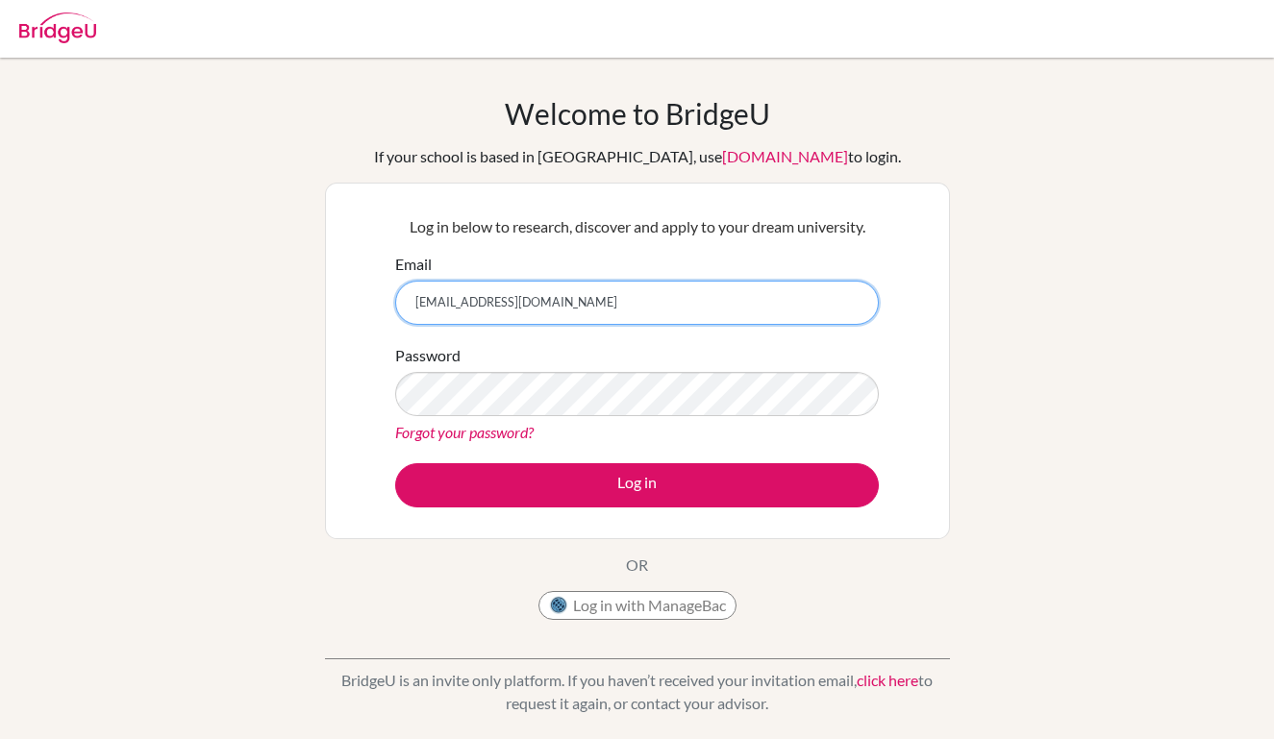 The image size is (1274, 739). I want to click on button: Log in with ManageBac, so click(637, 606).